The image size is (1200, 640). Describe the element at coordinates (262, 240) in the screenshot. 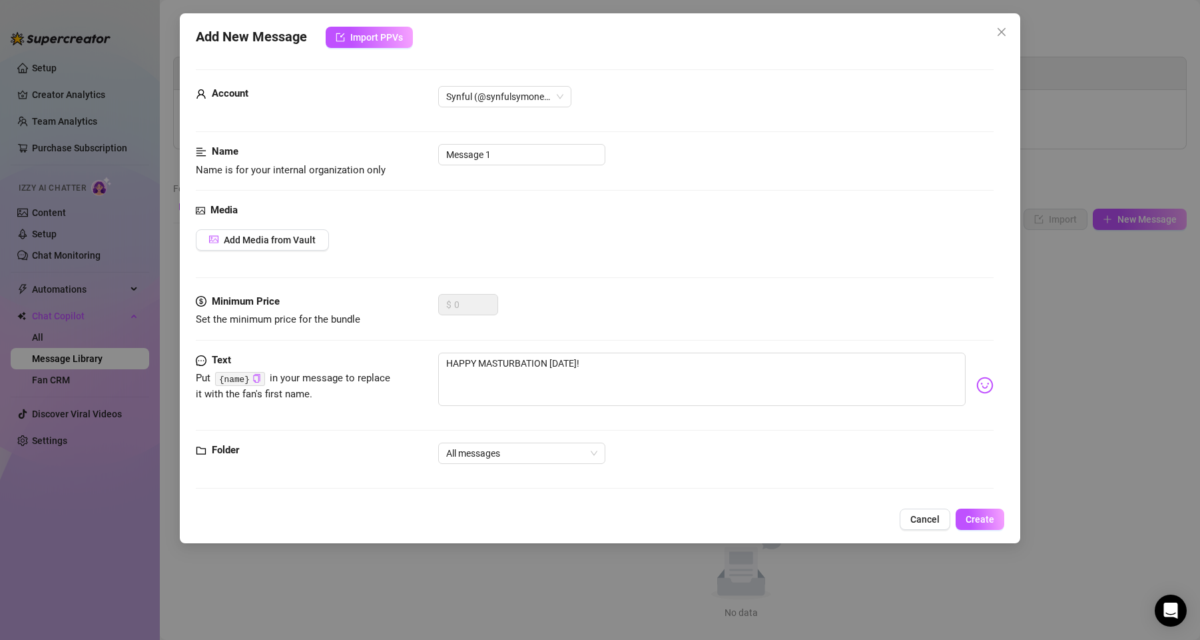

I see `button: Add Media from Vault` at that location.